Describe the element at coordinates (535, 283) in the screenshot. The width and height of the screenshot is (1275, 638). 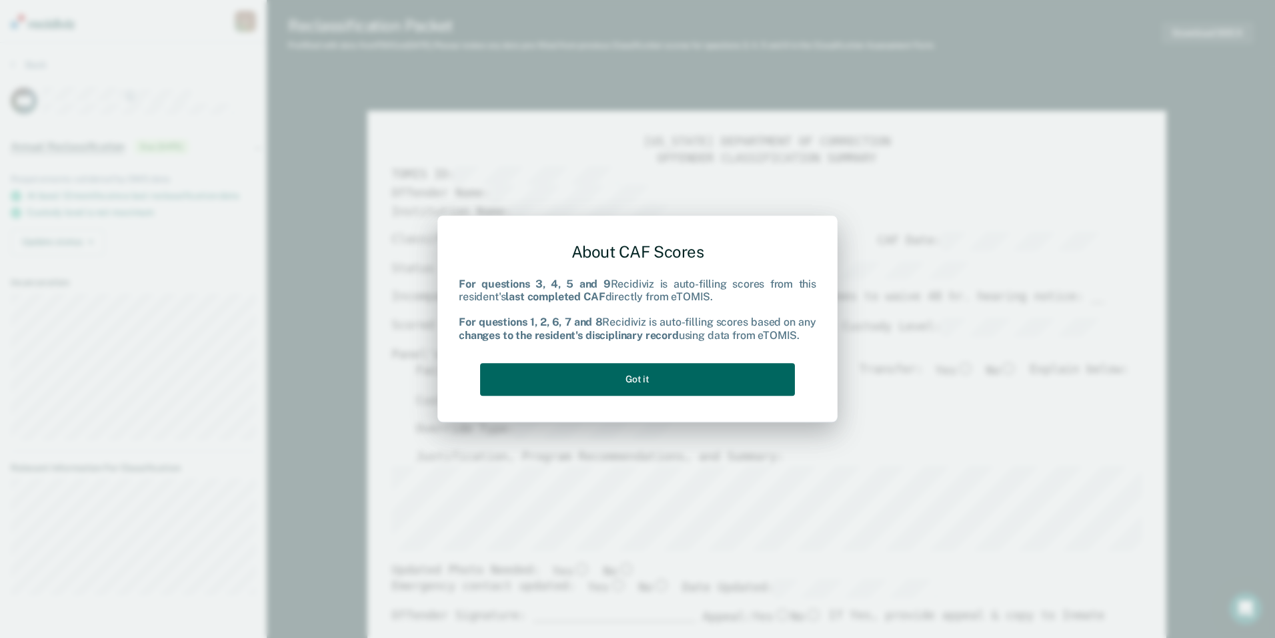
I see `b: For questions 3, 4, 5 and 9` at that location.